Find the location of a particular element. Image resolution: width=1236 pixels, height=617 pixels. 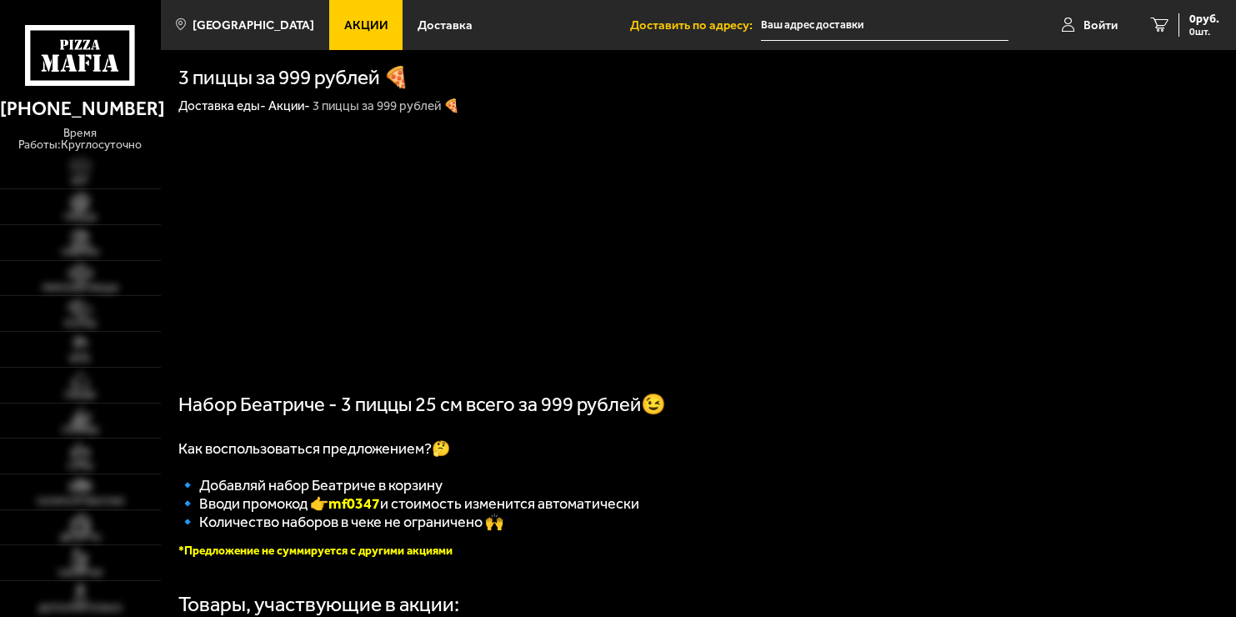

span: Доставка is located at coordinates (445, 25).